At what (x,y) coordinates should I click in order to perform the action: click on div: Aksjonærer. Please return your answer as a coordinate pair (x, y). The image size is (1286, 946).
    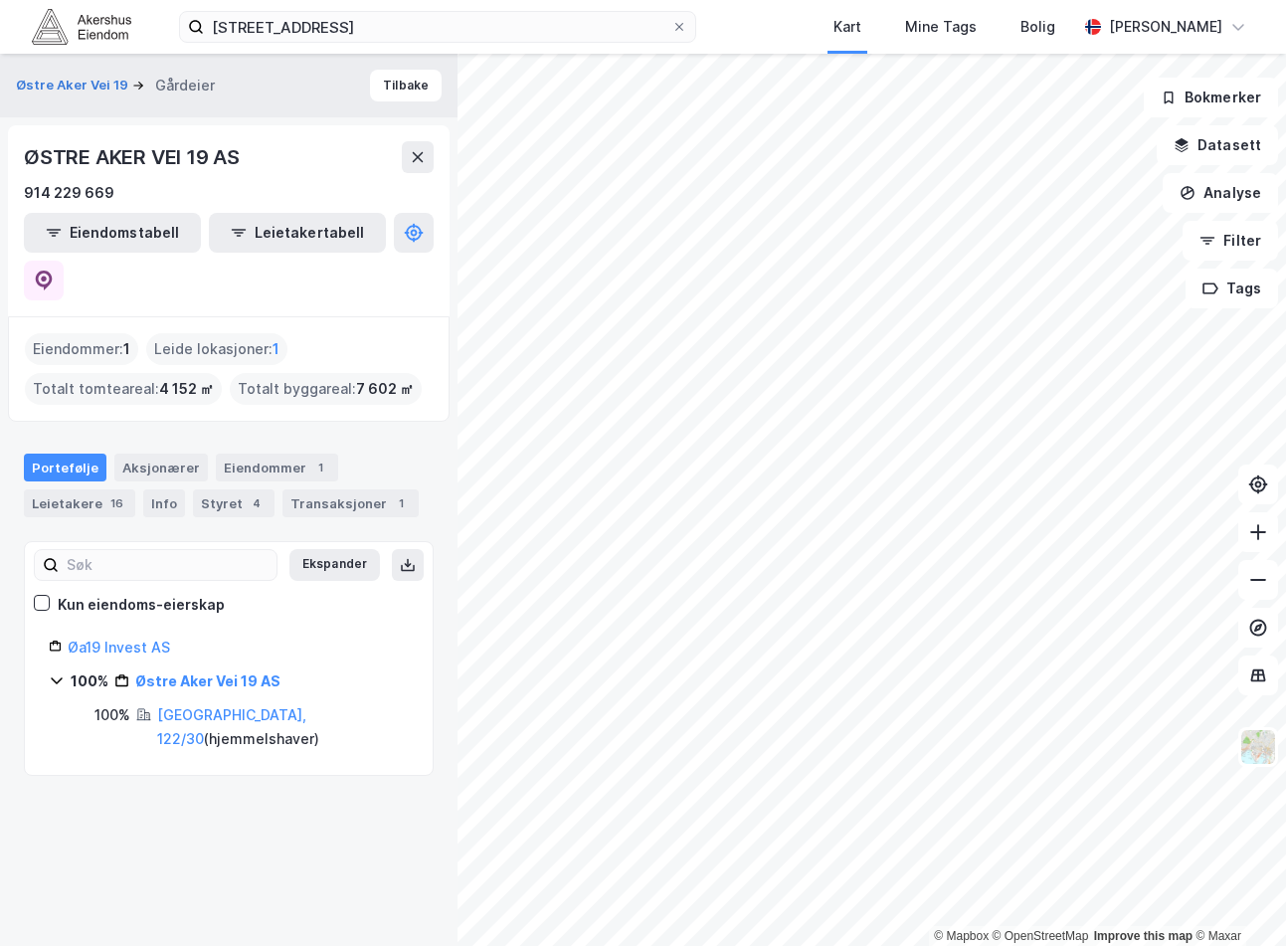
    Looking at the image, I should click on (161, 467).